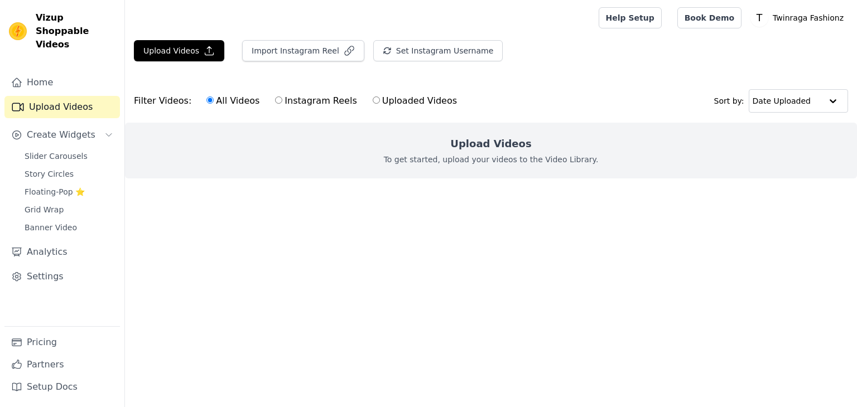 The image size is (857, 407). What do you see at coordinates (210, 100) in the screenshot?
I see `input: All Videos` at bounding box center [210, 100].